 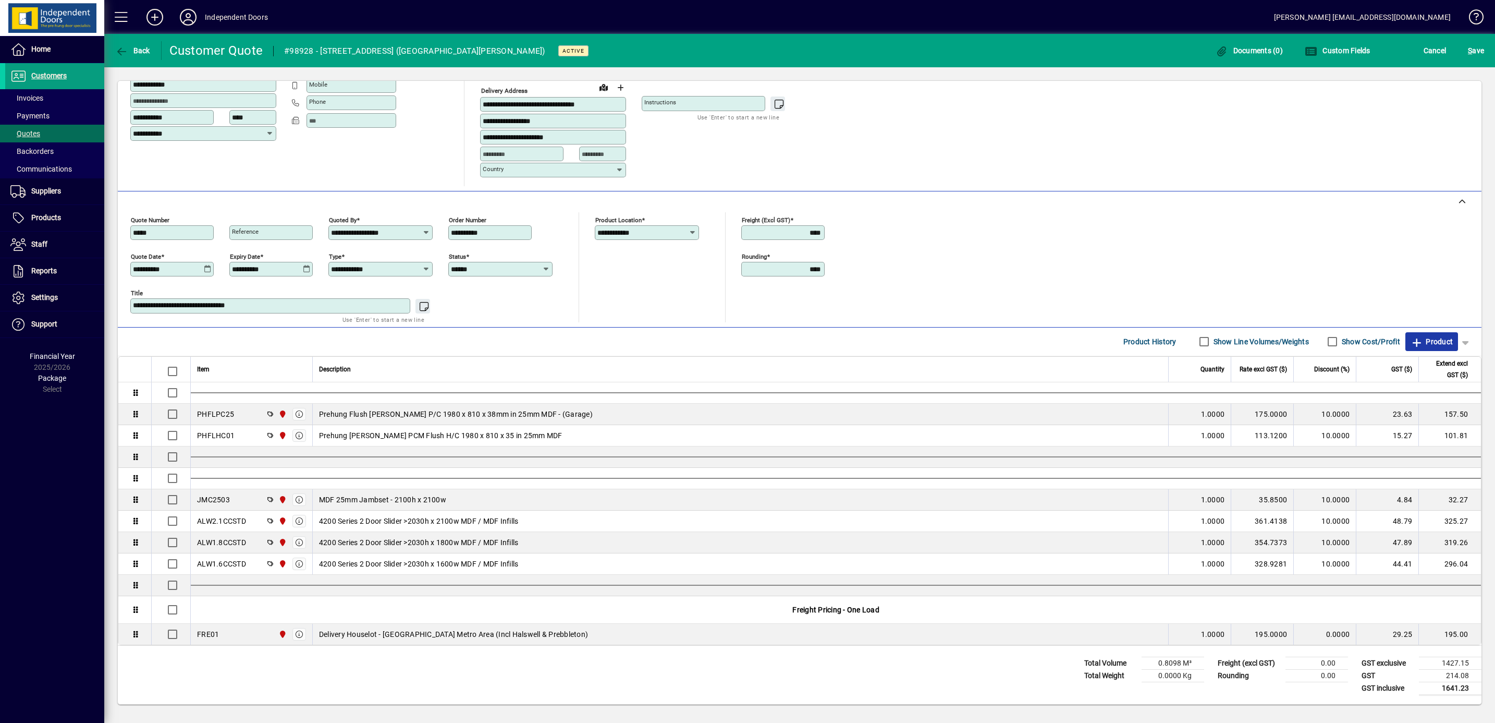 I want to click on button: Documents (0), so click(x=1249, y=51).